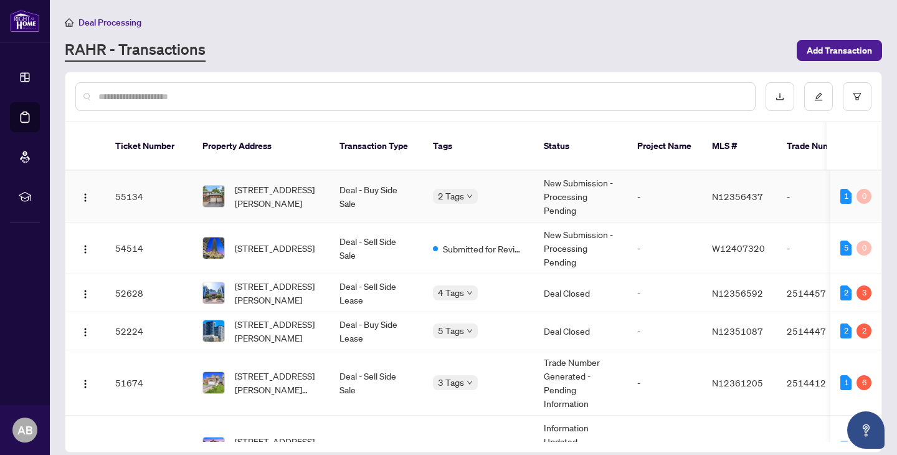  I want to click on span: home, so click(69, 22).